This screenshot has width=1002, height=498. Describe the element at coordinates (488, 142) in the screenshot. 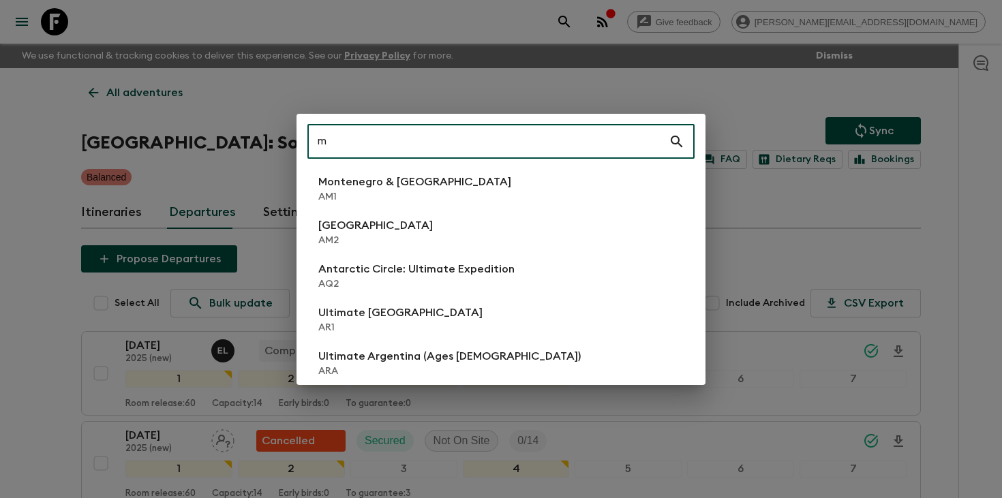

I see `input: Search adventures...` at that location.